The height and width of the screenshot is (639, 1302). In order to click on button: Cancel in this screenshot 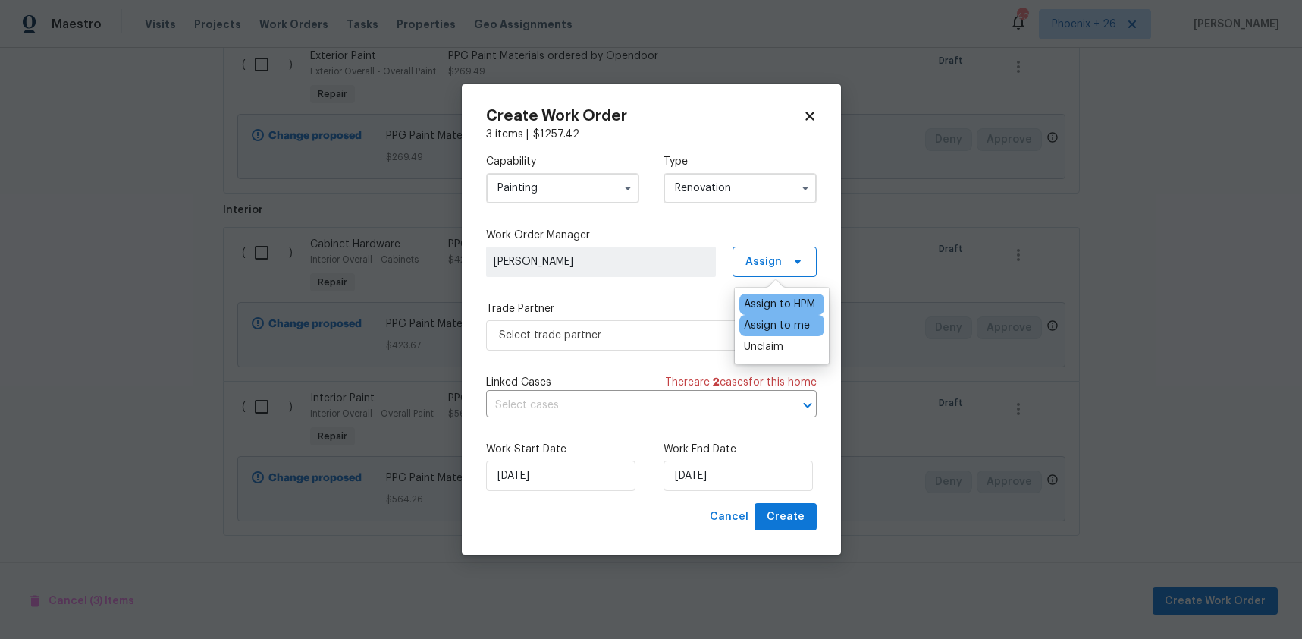, I will do `click(729, 516)`.